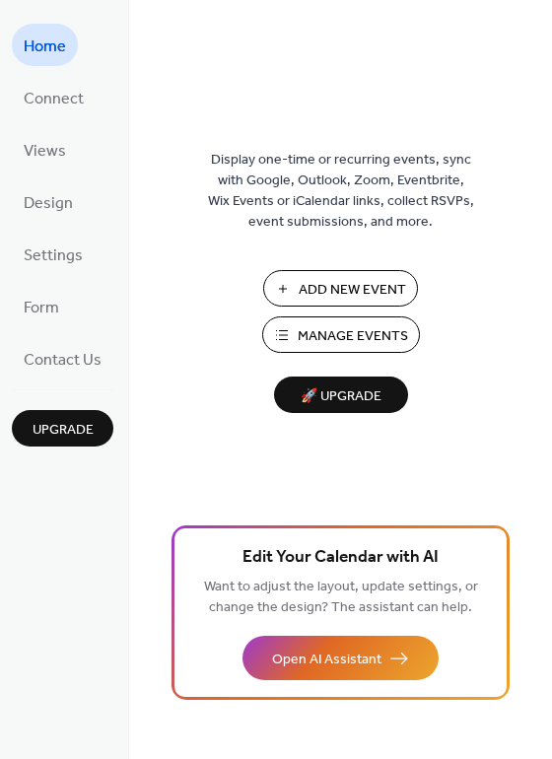  Describe the element at coordinates (341, 334) in the screenshot. I see `button: Manage Events` at that location.